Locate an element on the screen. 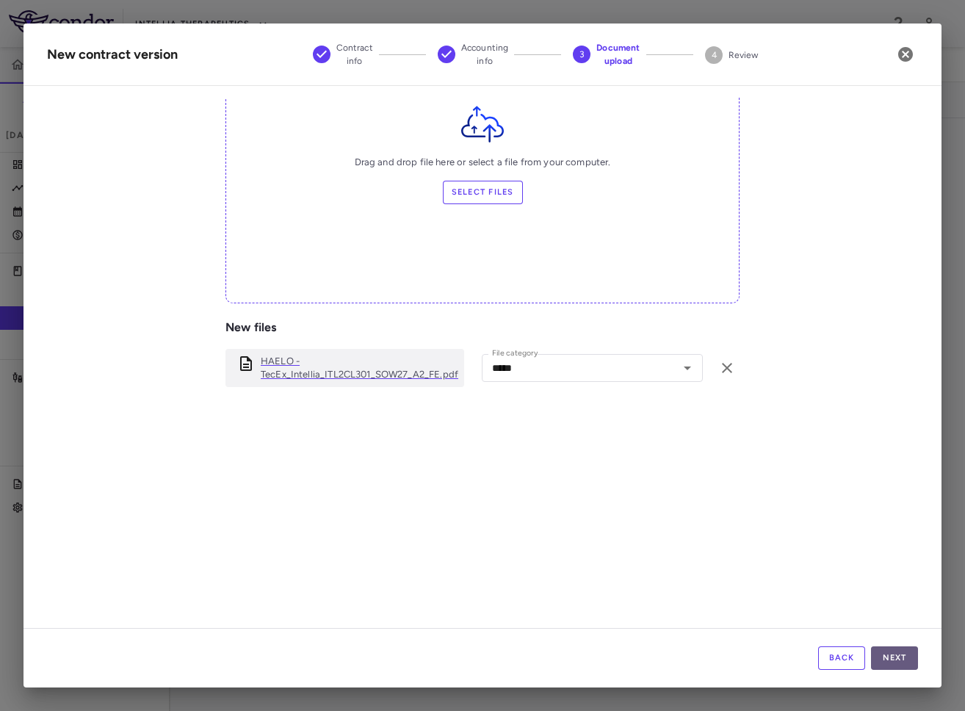 This screenshot has width=965, height=711. button: Back is located at coordinates (842, 658).